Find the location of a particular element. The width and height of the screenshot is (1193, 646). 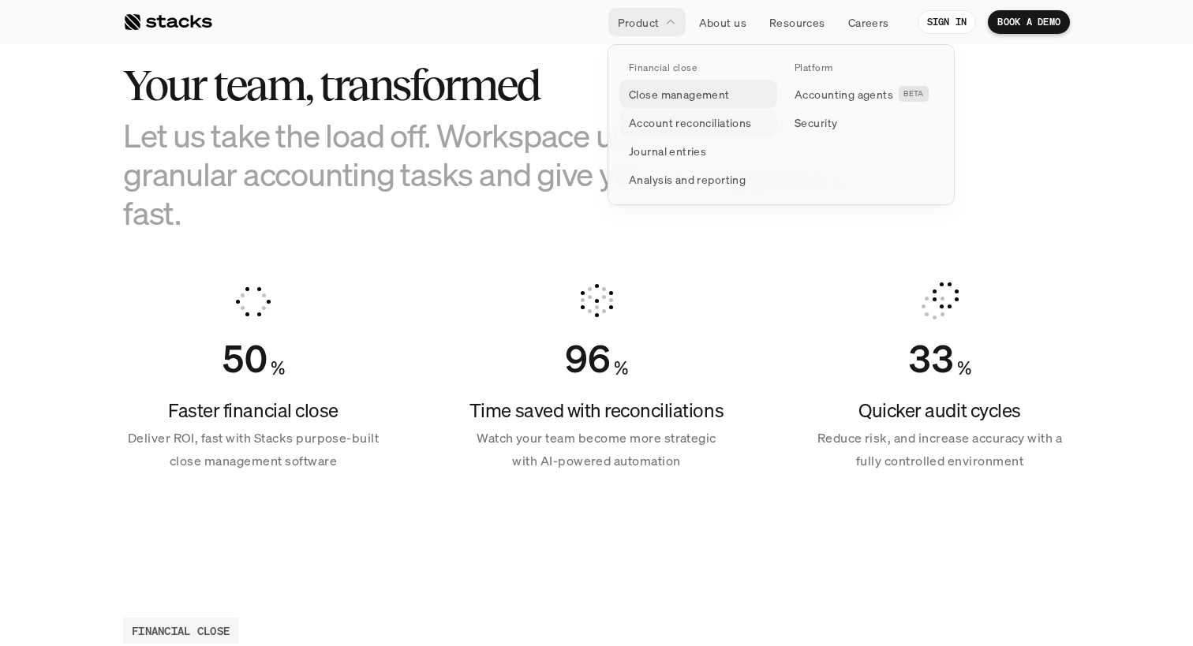

h4: Quicker audit cycles is located at coordinates (940, 411).